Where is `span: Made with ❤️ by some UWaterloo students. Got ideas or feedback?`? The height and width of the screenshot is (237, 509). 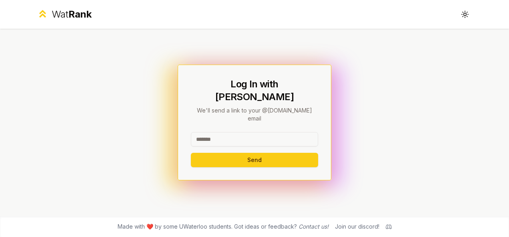 span: Made with ❤️ by some UWaterloo students. Got ideas or feedback? is located at coordinates (223, 227).